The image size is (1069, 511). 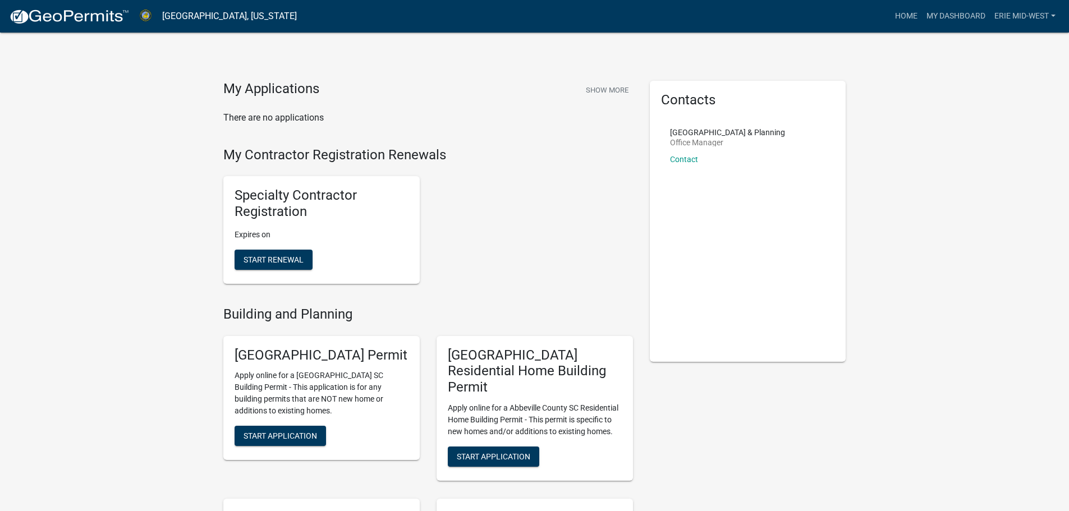 I want to click on p: Expires on, so click(x=322, y=235).